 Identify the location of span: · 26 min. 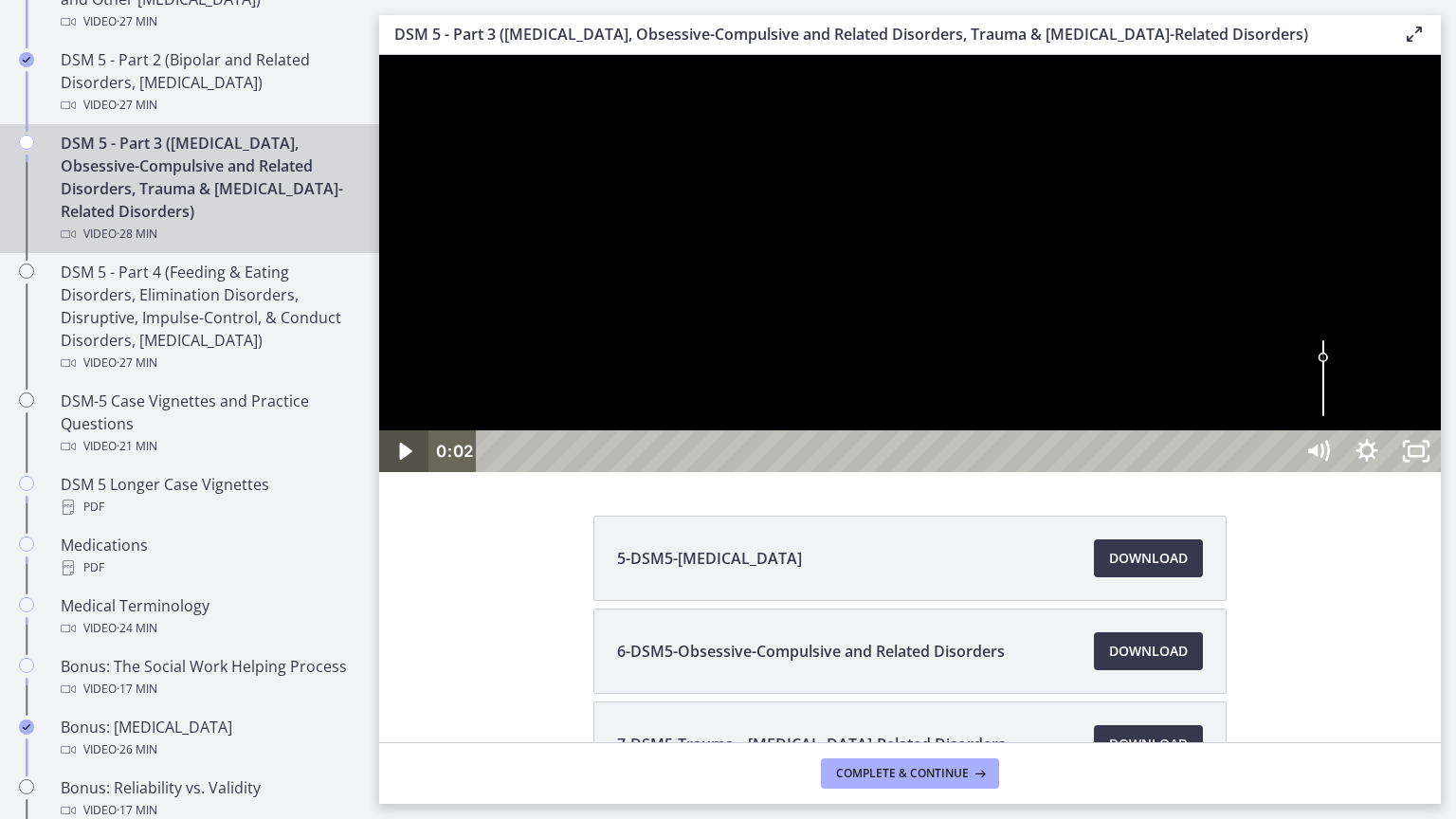
(137, 749).